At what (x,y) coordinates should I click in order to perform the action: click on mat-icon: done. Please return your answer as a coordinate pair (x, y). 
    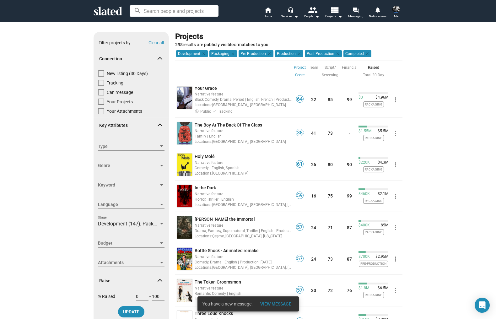
    Looking at the image, I should click on (215, 111).